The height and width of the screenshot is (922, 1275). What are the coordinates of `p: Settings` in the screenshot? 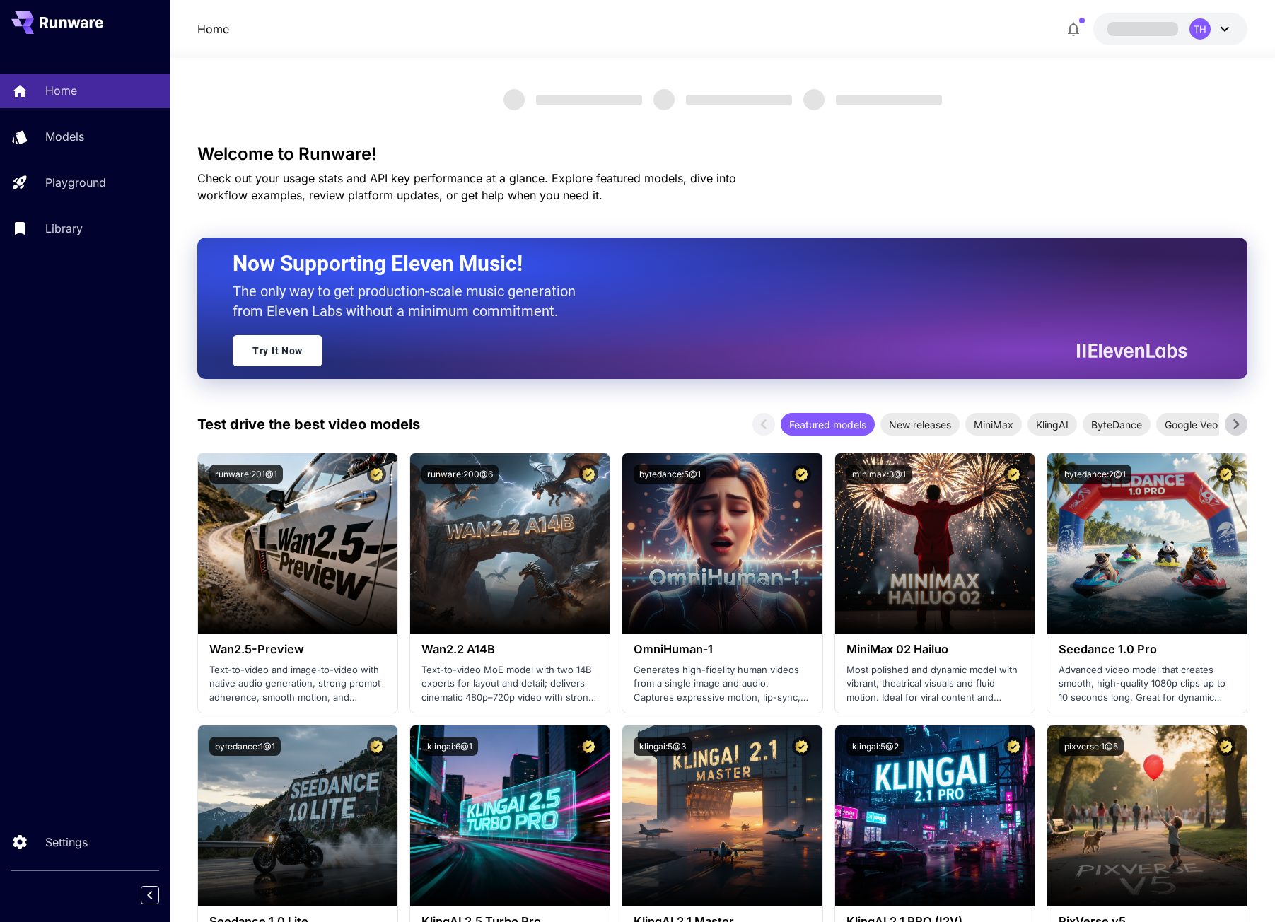 It's located at (66, 842).